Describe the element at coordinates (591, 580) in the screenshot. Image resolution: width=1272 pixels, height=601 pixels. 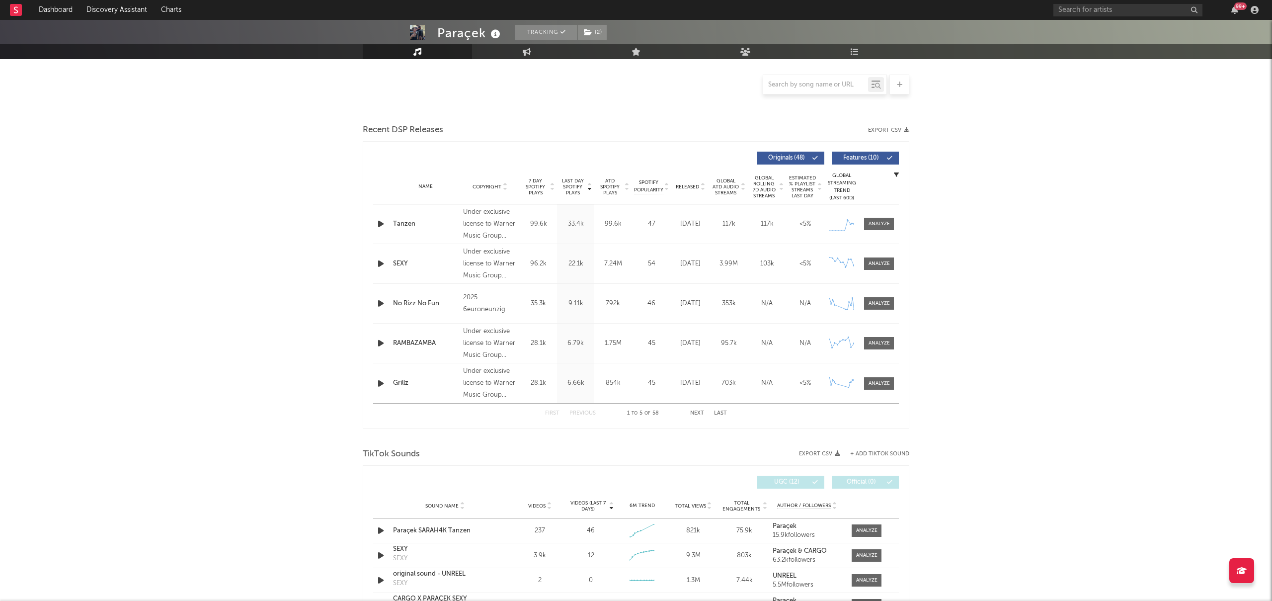
I see `div: 0` at that location.